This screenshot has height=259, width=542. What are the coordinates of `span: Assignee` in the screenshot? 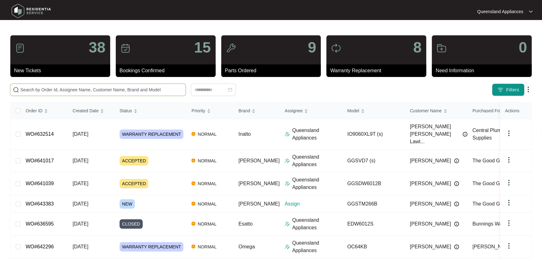 It's located at (294, 111).